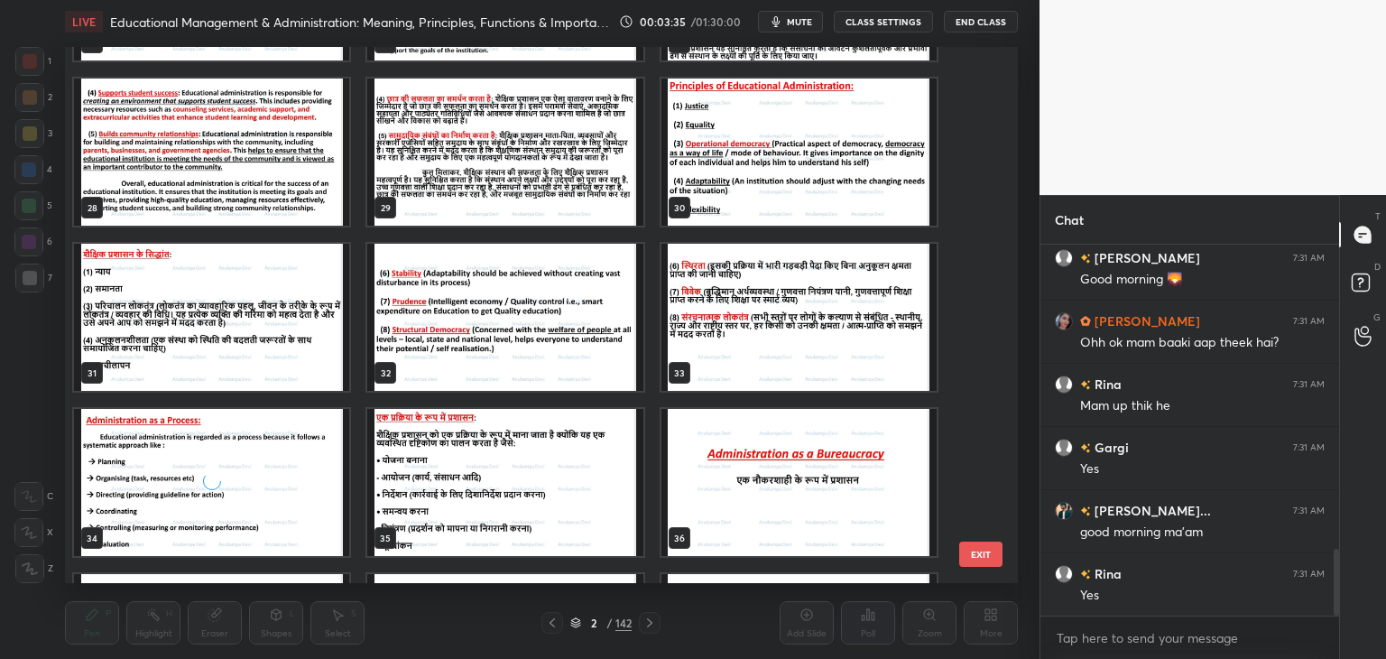  Describe the element at coordinates (1202, 280) in the screenshot. I see `div: Good morning 🌄` at that location.